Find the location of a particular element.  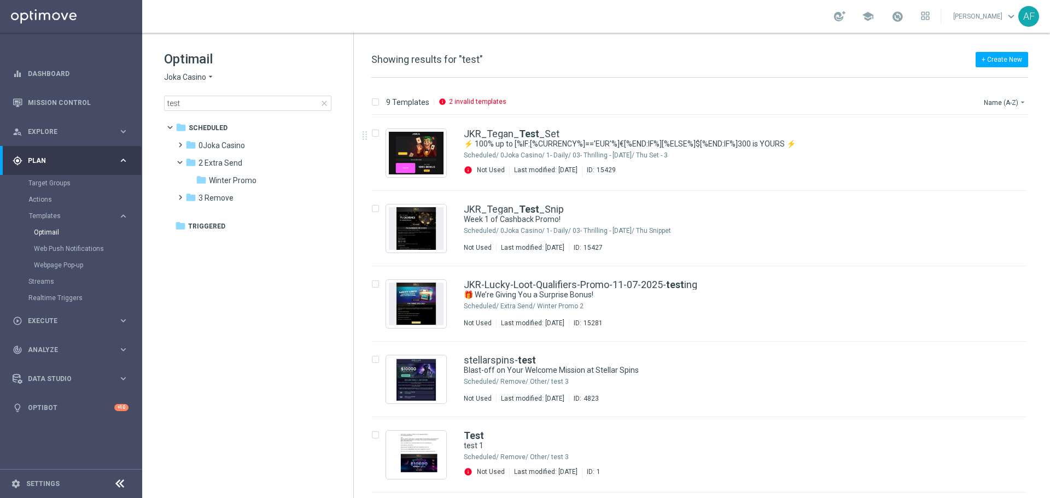

div: Templates keyboard_arrow_right is located at coordinates (79, 216).